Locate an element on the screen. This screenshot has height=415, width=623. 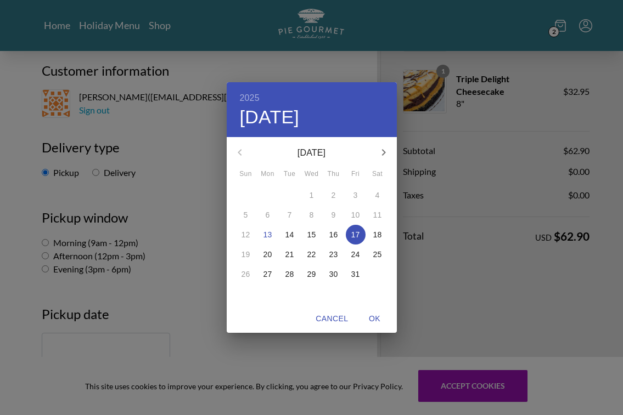
span: Fri is located at coordinates (355, 174).